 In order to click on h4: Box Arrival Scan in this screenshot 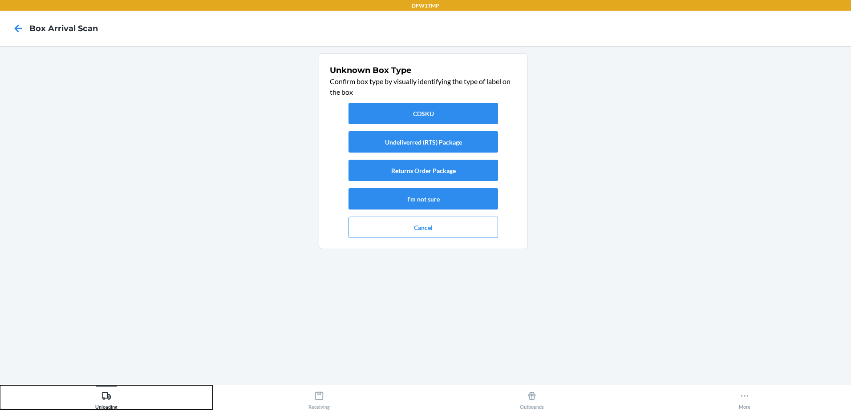, I will do `click(64, 28)`.